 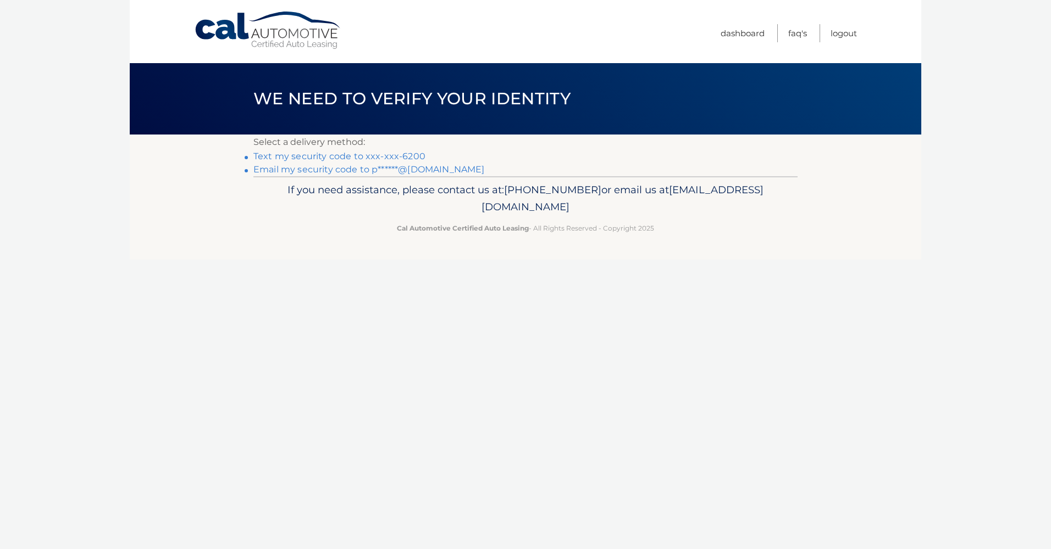 What do you see at coordinates (525, 142) in the screenshot?
I see `p: Select a delivery method:` at bounding box center [525, 142].